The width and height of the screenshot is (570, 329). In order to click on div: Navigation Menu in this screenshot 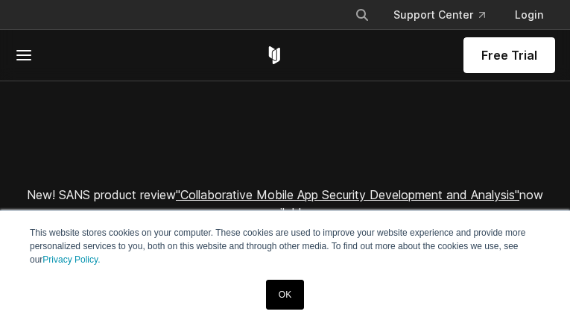, I will do `click(449, 15)`.